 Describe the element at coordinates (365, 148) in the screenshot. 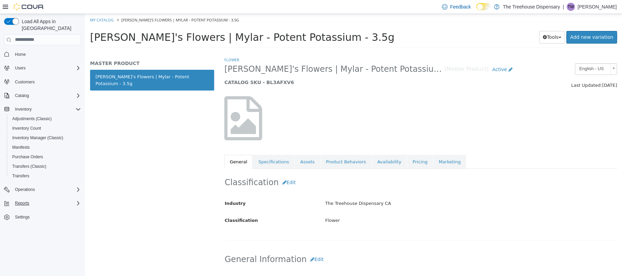

I see `a: Marketing` at that location.